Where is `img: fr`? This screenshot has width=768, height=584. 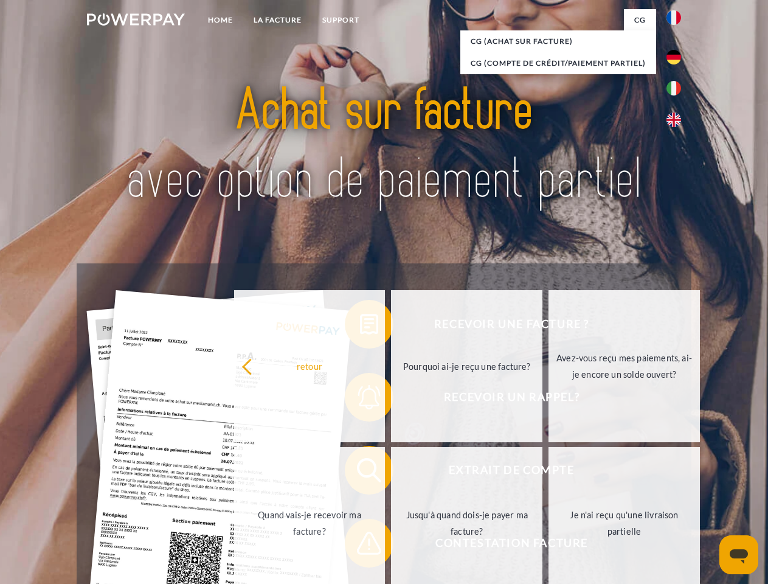
img: fr is located at coordinates (674, 18).